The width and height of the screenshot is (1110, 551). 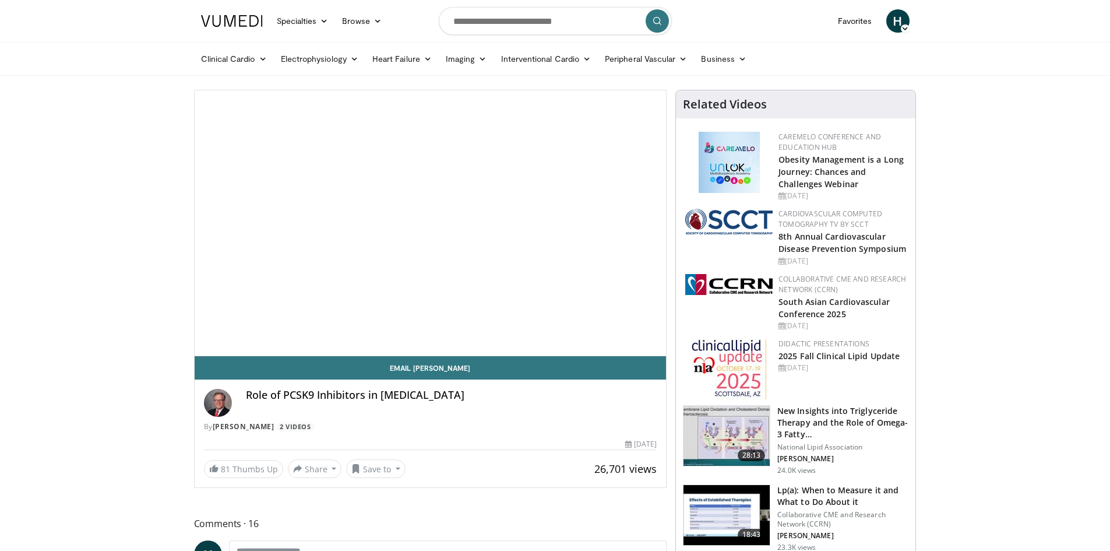 I want to click on img: VuMedi Logo, so click(x=232, y=21).